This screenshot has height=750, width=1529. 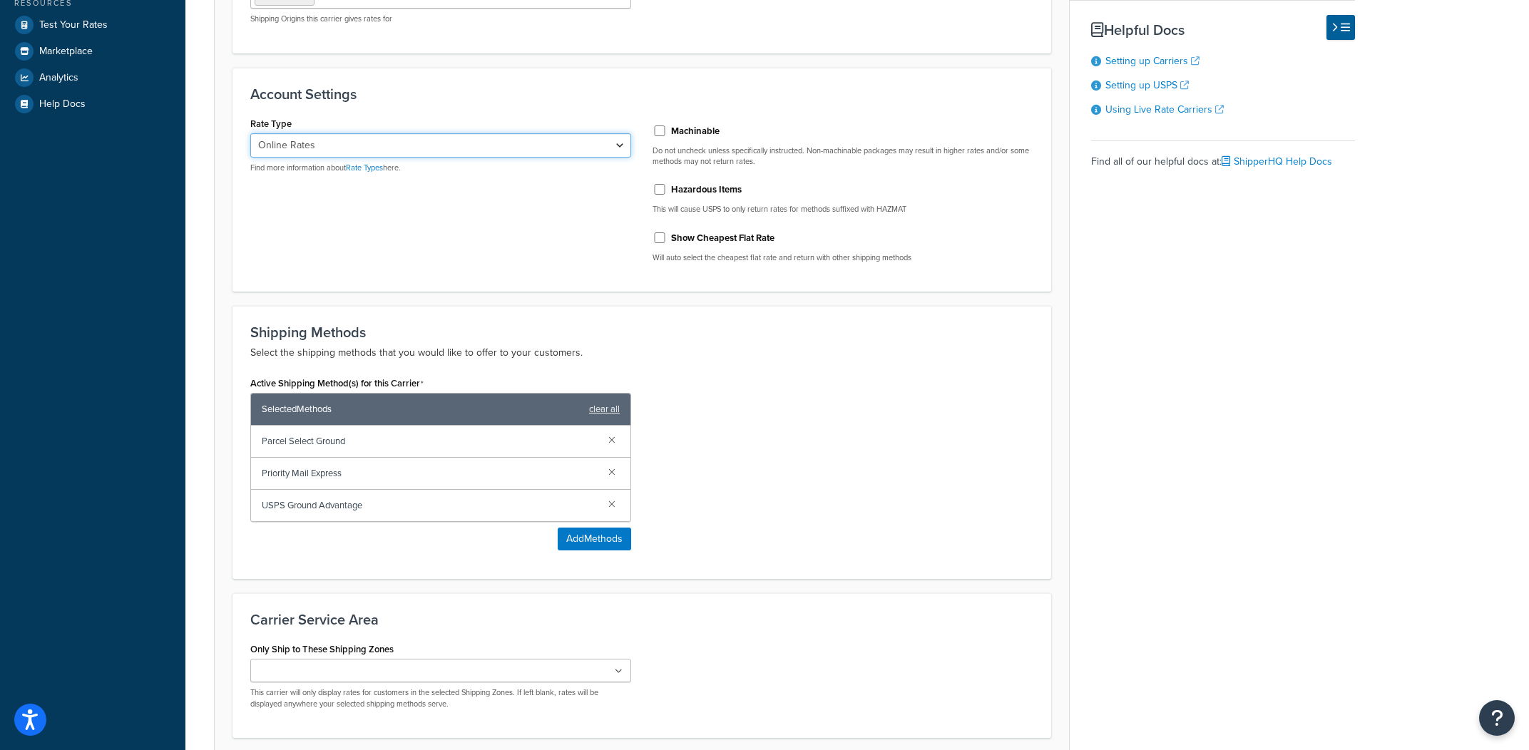 What do you see at coordinates (93, 104) in the screenshot?
I see `li: Help Docs` at bounding box center [93, 104].